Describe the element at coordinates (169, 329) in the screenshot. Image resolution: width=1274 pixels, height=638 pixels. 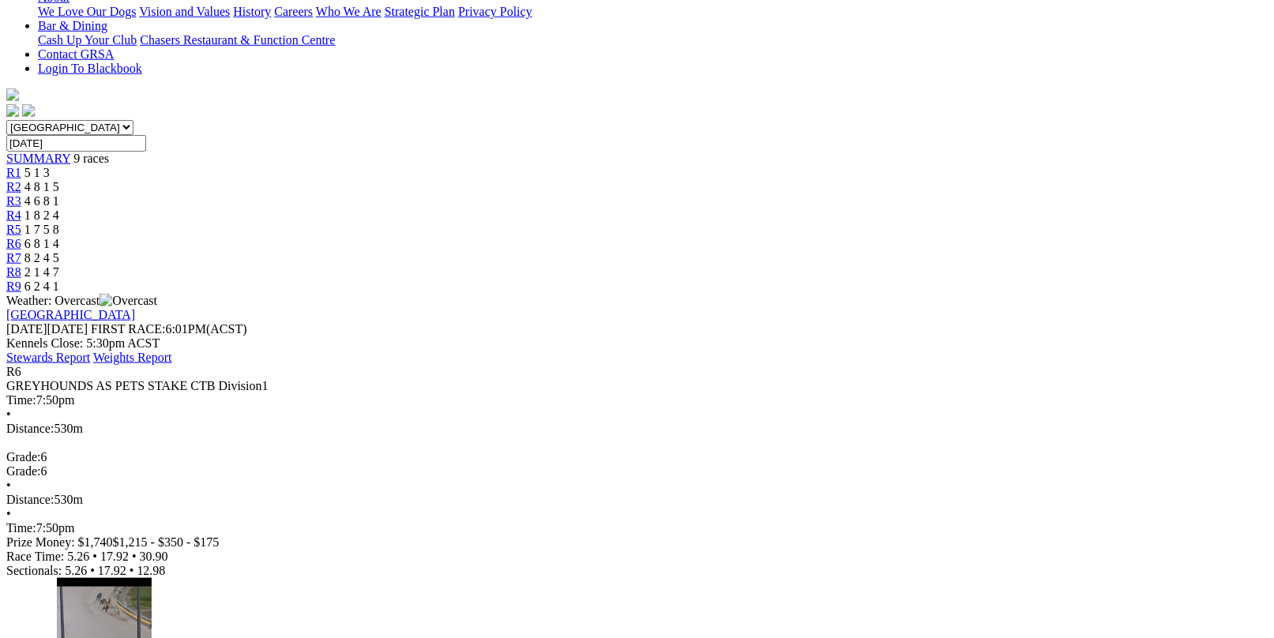
I see `span: 6:01PM(ACST)` at that location.